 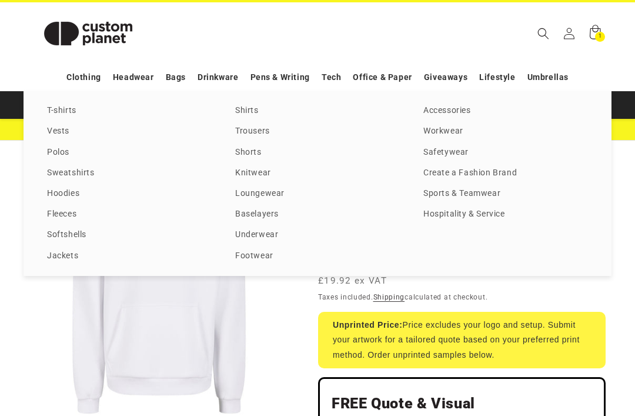 I want to click on a: Knitwear, so click(x=317, y=173).